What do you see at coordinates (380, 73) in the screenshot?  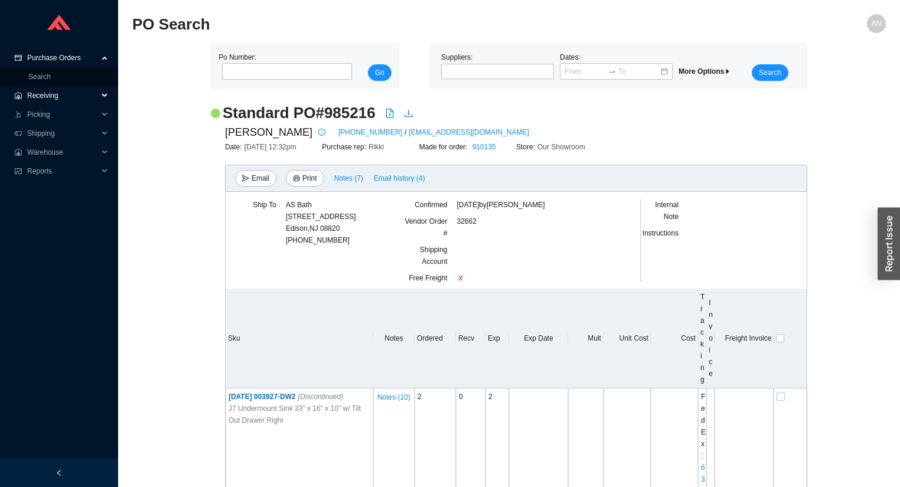 I see `button: Go` at bounding box center [380, 73].